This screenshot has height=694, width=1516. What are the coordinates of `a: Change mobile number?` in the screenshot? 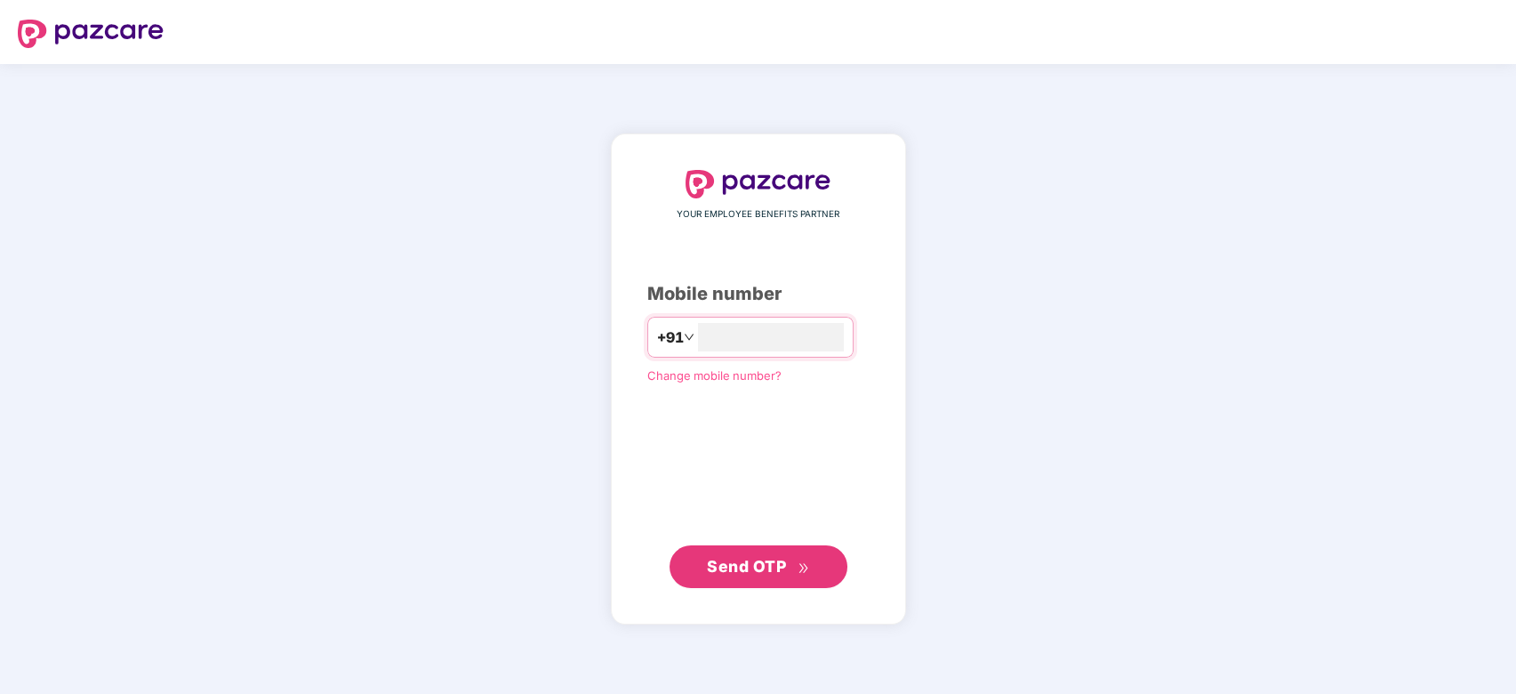 It's located at (714, 375).